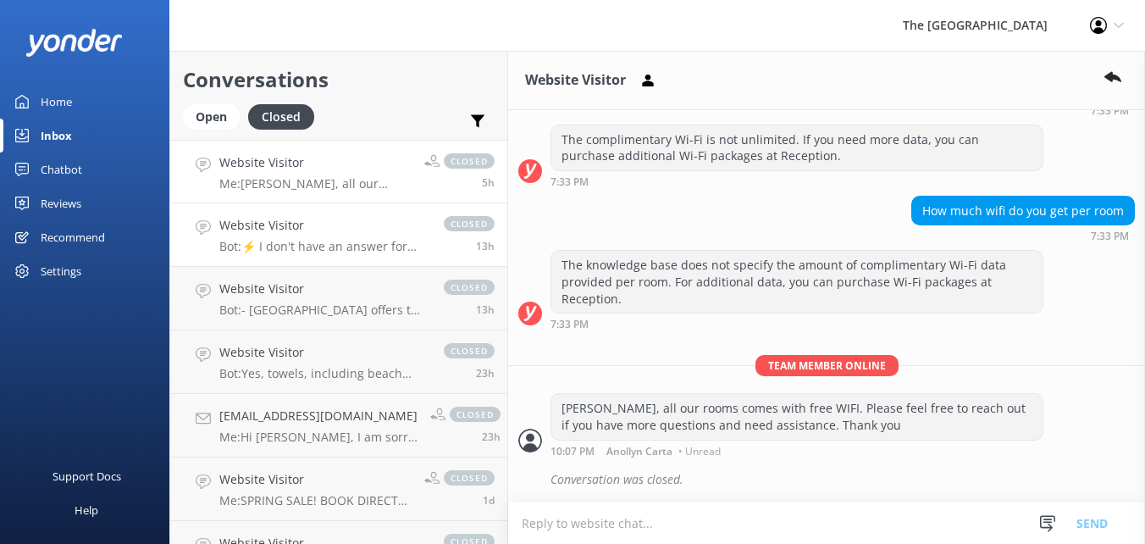 The height and width of the screenshot is (544, 1145). Describe the element at coordinates (843, 479) in the screenshot. I see `div: Conversation was closed.` at that location.